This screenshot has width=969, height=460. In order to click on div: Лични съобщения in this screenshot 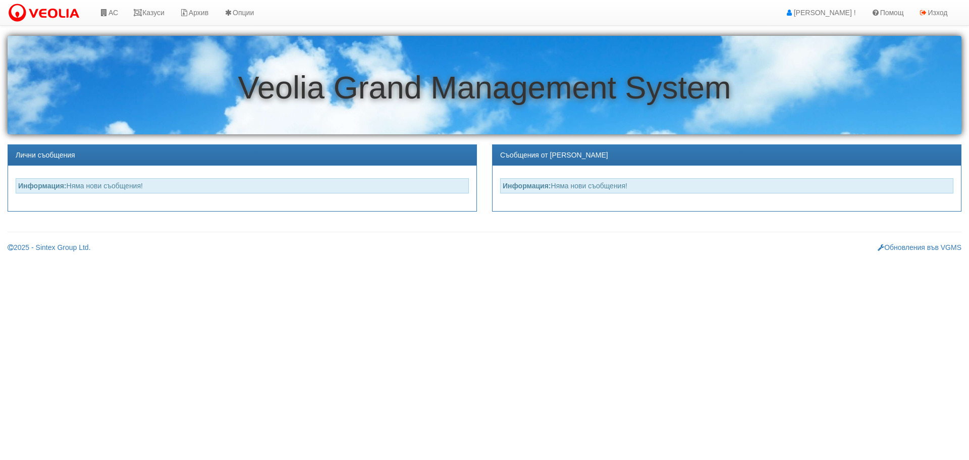, I will do `click(242, 155)`.